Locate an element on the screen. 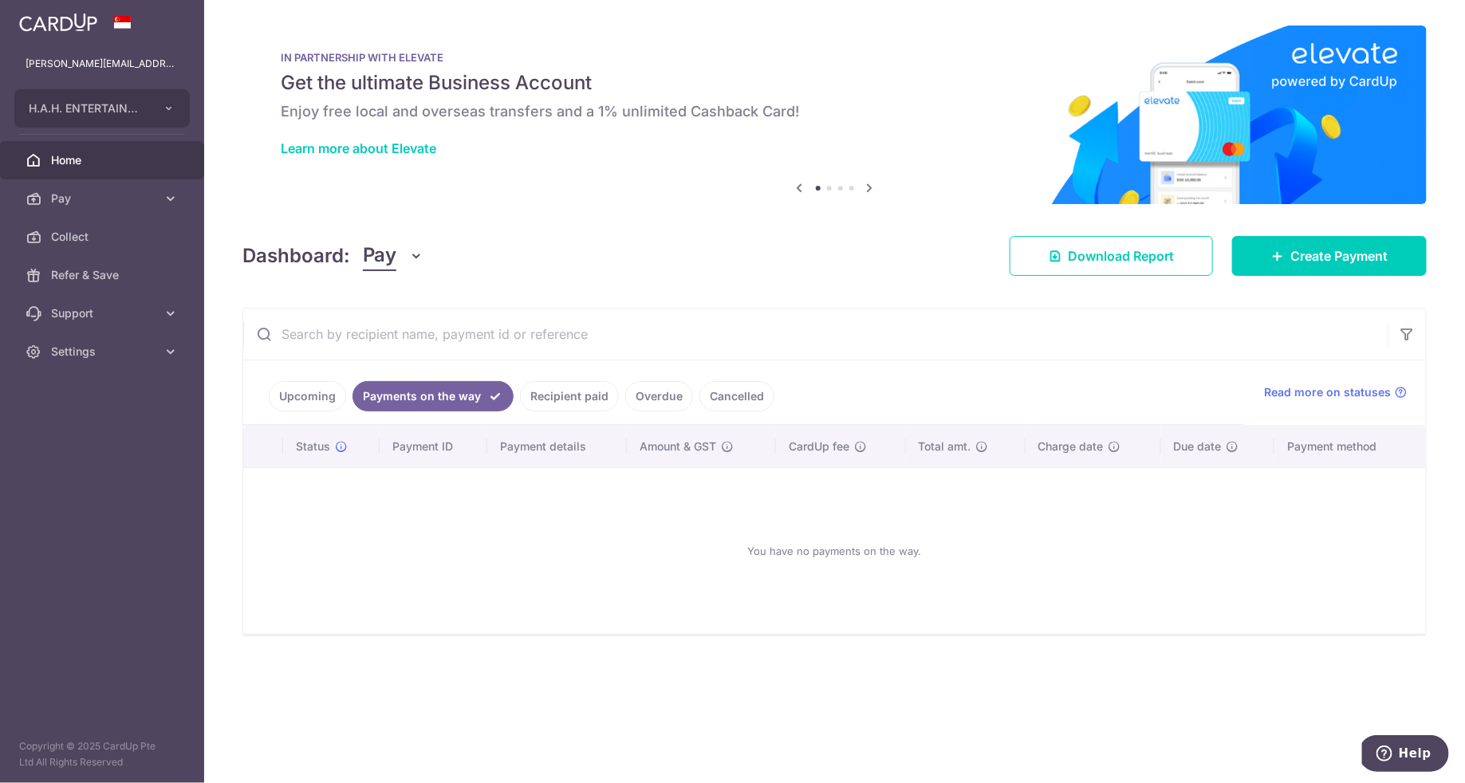  img: CardUp is located at coordinates (58, 22).